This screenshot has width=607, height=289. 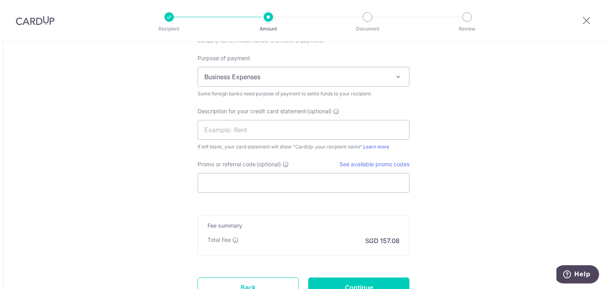 I want to click on span: Promo or referral code, so click(x=227, y=164).